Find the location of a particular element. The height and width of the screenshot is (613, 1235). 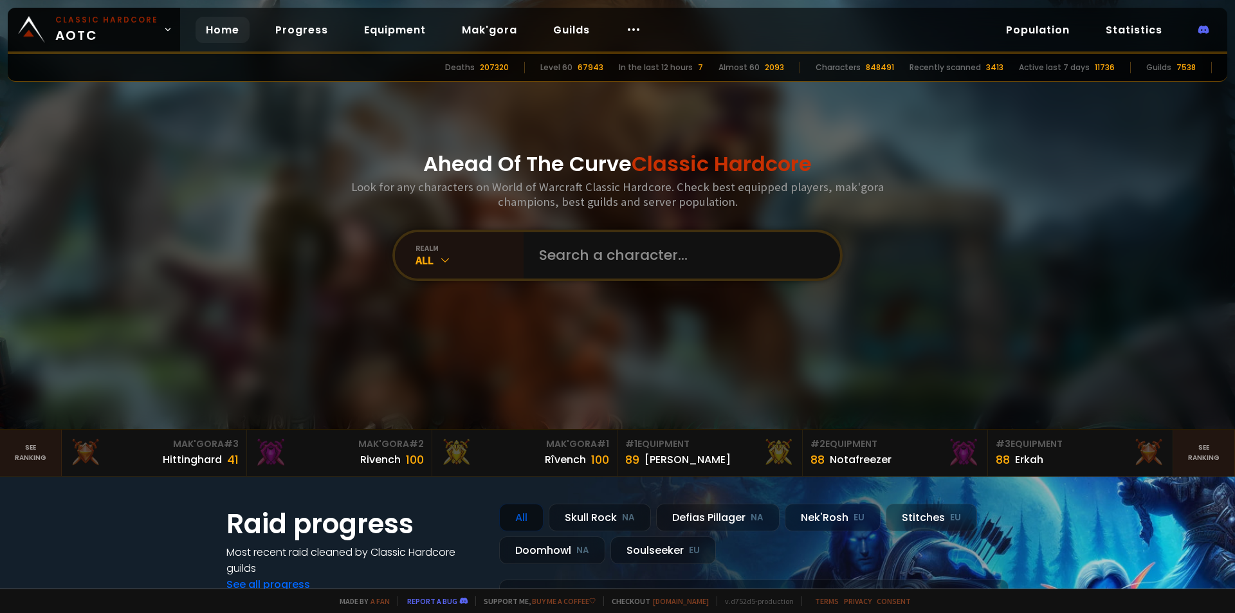

a: Seeranking is located at coordinates (1204, 453).